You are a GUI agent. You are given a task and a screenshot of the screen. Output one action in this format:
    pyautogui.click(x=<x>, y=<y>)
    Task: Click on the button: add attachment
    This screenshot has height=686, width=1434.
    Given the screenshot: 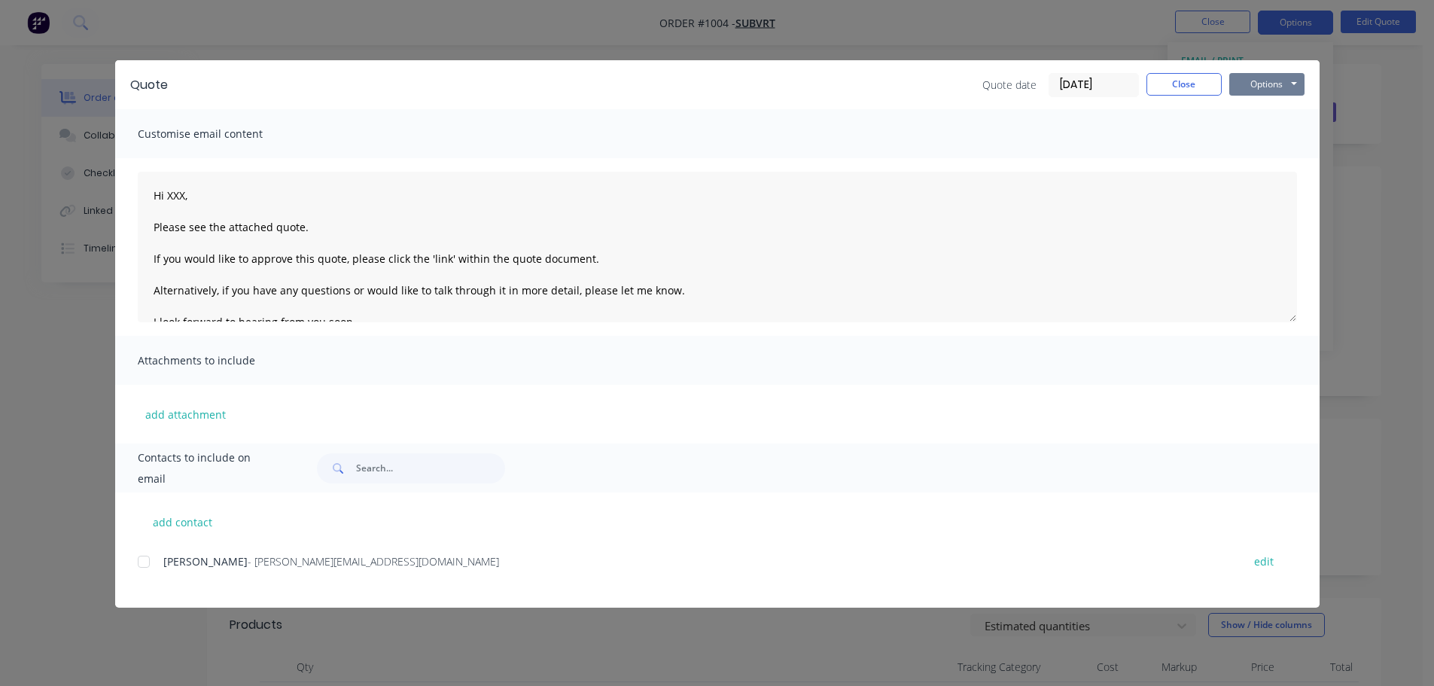 What is the action you would take?
    pyautogui.click(x=185, y=414)
    